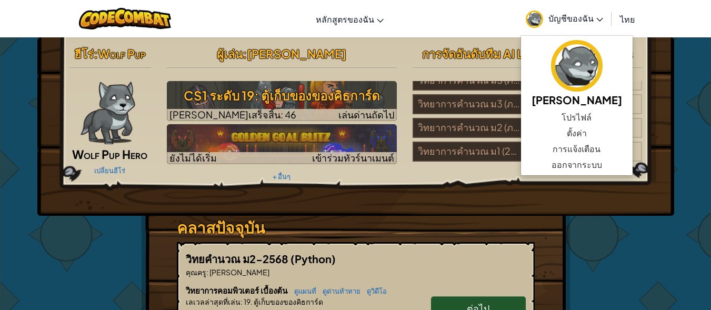 This screenshot has height=310, width=711. What do you see at coordinates (281, 144) in the screenshot?
I see `a: ยังไม่ได้เริ่มเข้าร่วมทัวร์นาเมนต์` at bounding box center [281, 144].